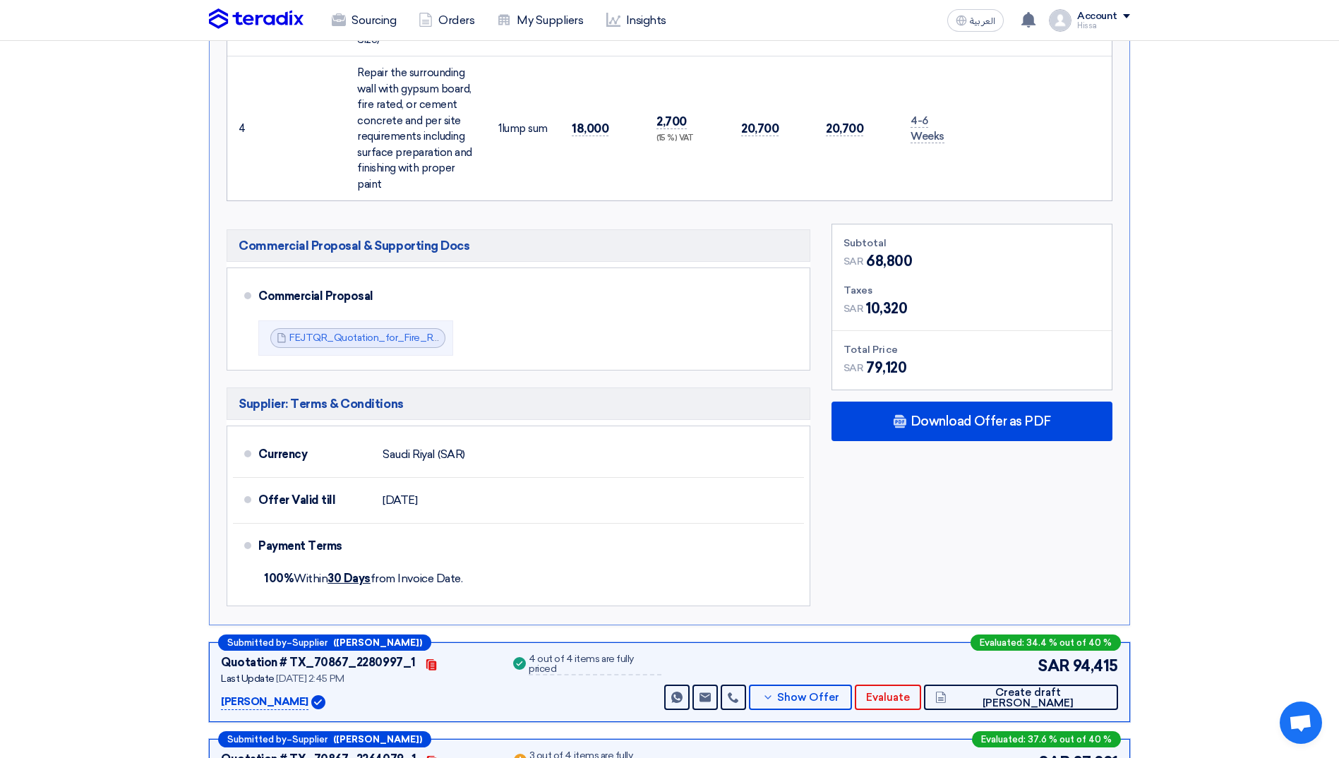 The image size is (1339, 758). What do you see at coordinates (354, 246) in the screenshot?
I see `span: Commercial Proposal & Supporting Docs` at bounding box center [354, 246].